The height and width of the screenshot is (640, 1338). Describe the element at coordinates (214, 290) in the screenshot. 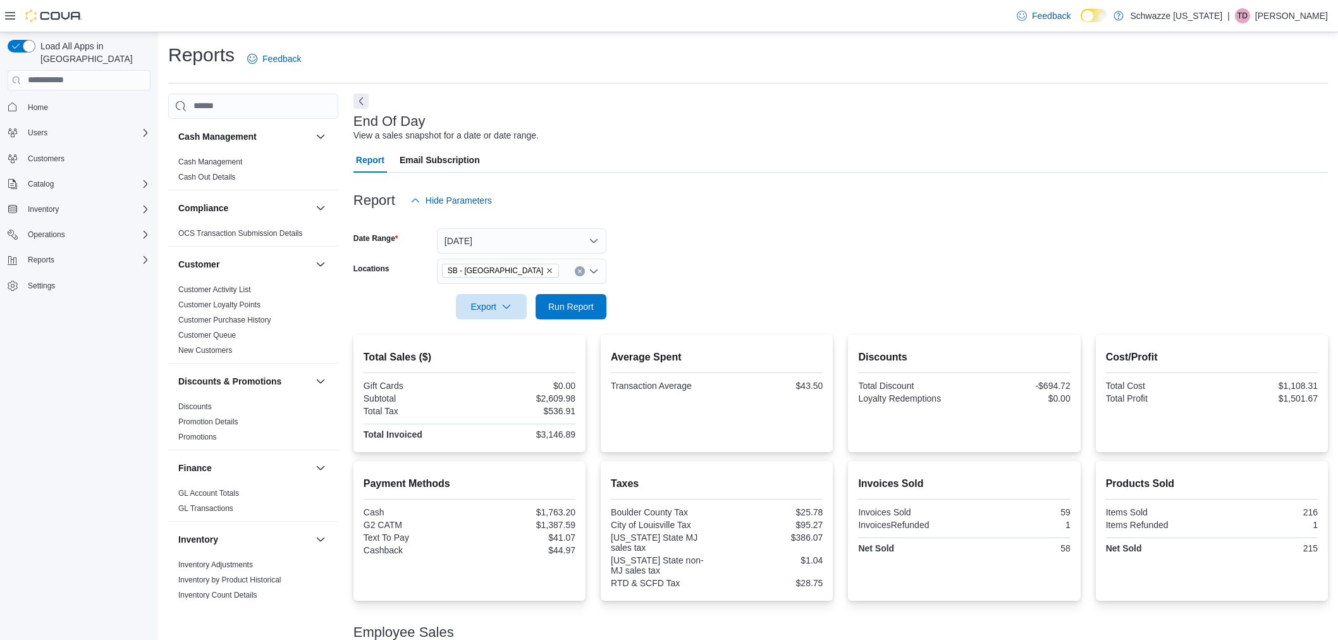

I see `a: Customer Activity List` at that location.